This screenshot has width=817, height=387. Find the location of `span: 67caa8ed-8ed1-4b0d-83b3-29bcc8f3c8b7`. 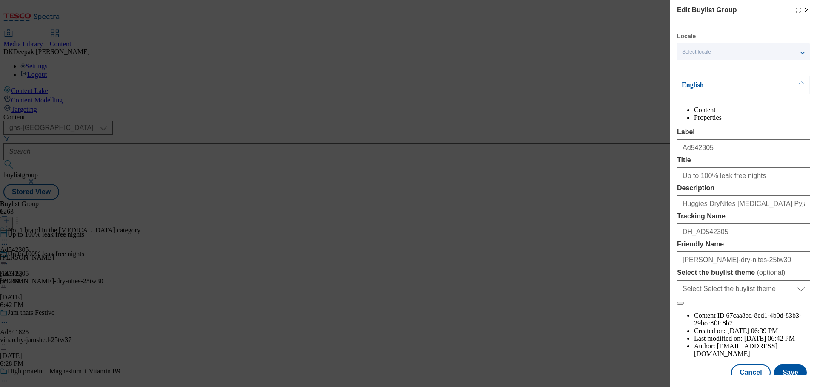

span: 67caa8ed-8ed1-4b0d-83b3-29bcc8f3c8b7 is located at coordinates (747, 319).